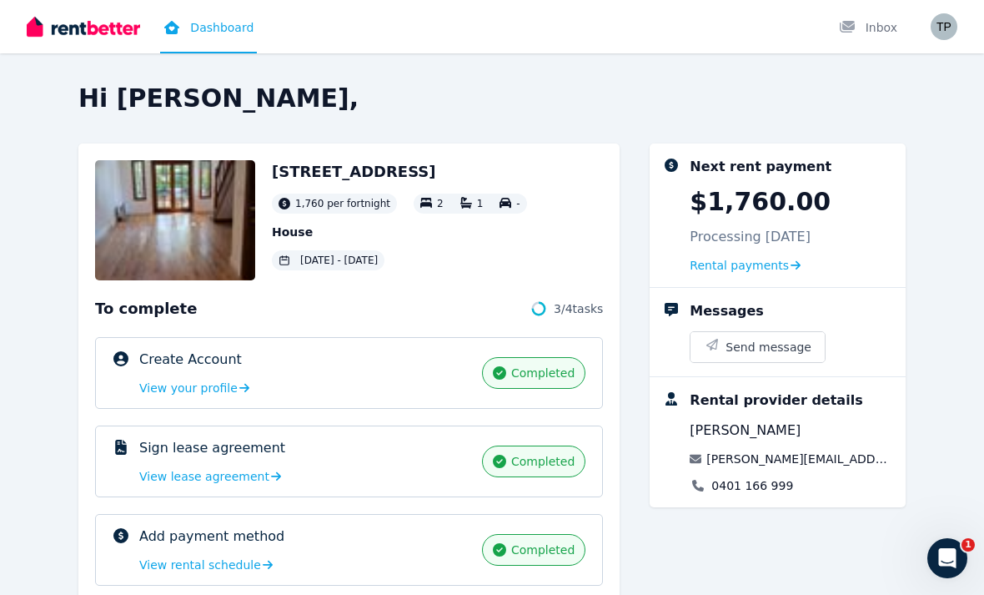  Describe the element at coordinates (761, 167) in the screenshot. I see `div: Next rent payment` at that location.